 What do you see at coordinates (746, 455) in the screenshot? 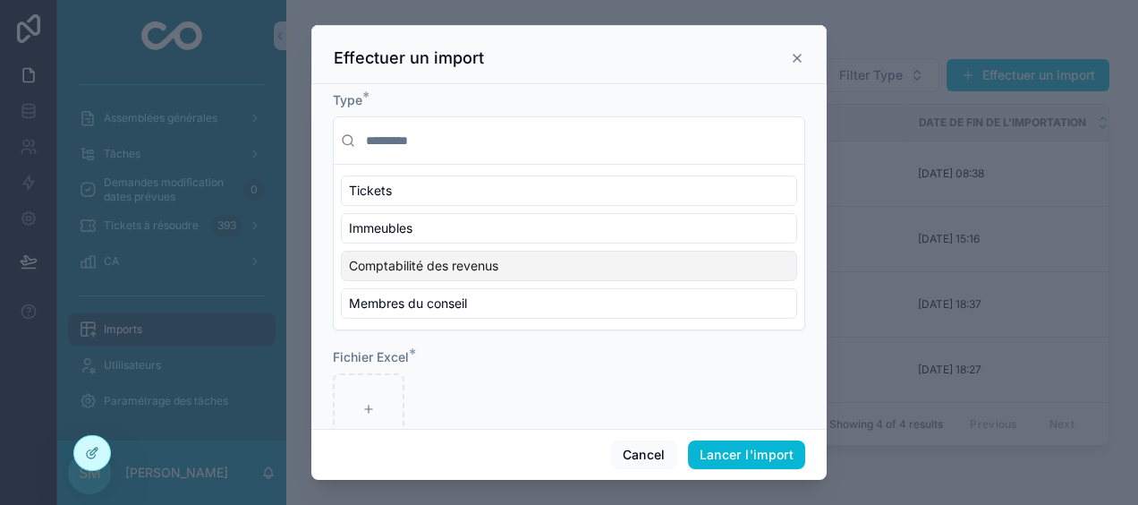
I see `button: Lancer l'import` at bounding box center [746, 455].